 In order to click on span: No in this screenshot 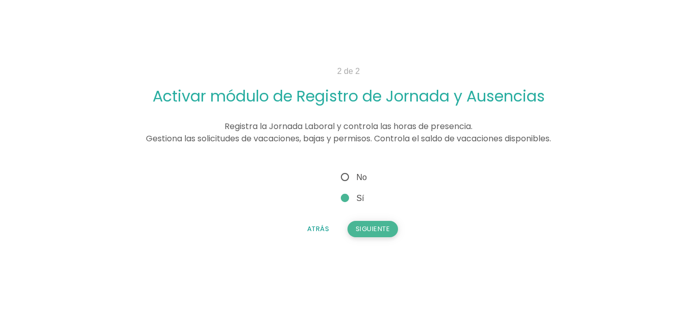, I will do `click(353, 177)`.